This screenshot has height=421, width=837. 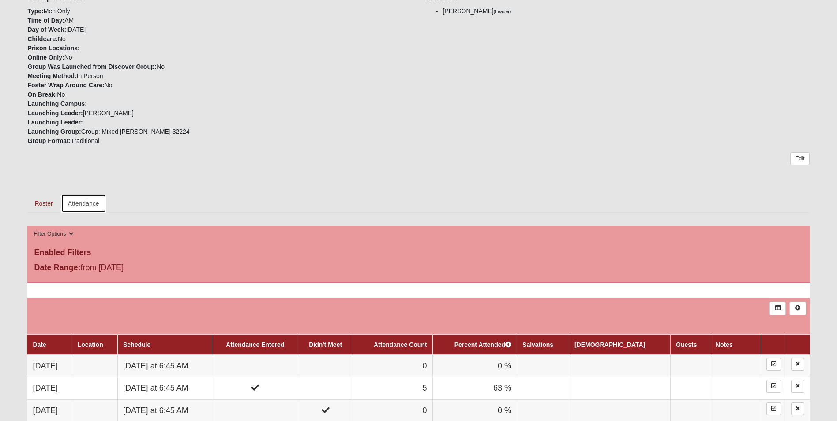 What do you see at coordinates (474, 366) in the screenshot?
I see `td: 0 %` at bounding box center [474, 366].